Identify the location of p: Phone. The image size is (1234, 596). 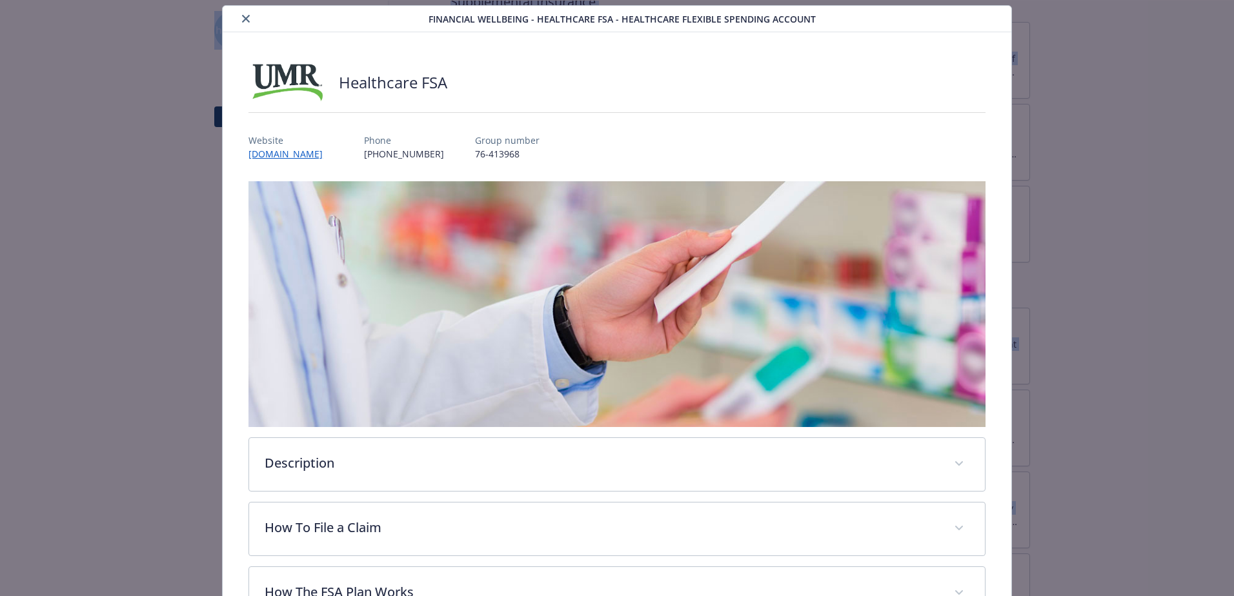
(404, 140).